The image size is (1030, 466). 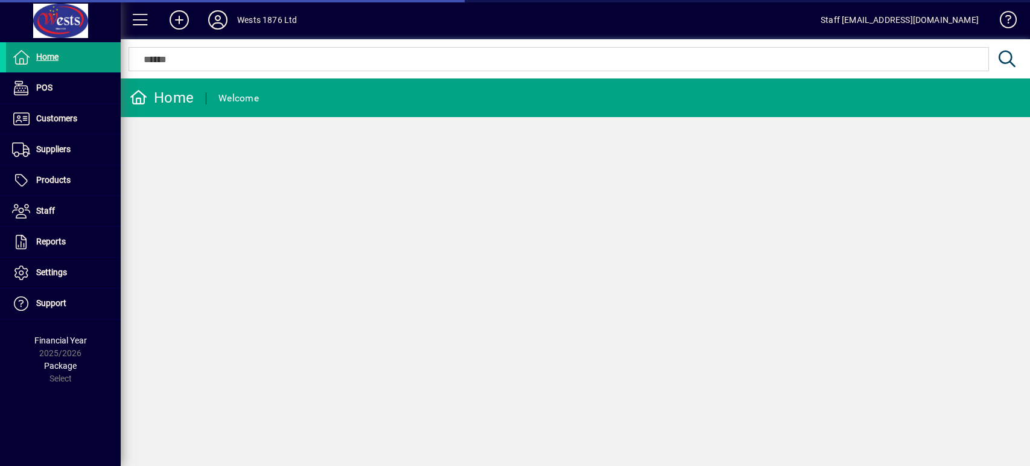 I want to click on a: POS, so click(x=63, y=88).